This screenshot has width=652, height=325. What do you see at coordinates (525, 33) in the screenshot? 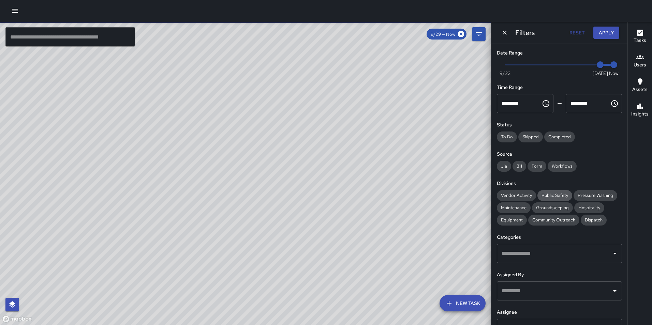
I see `h6: Filters` at bounding box center [525, 33].